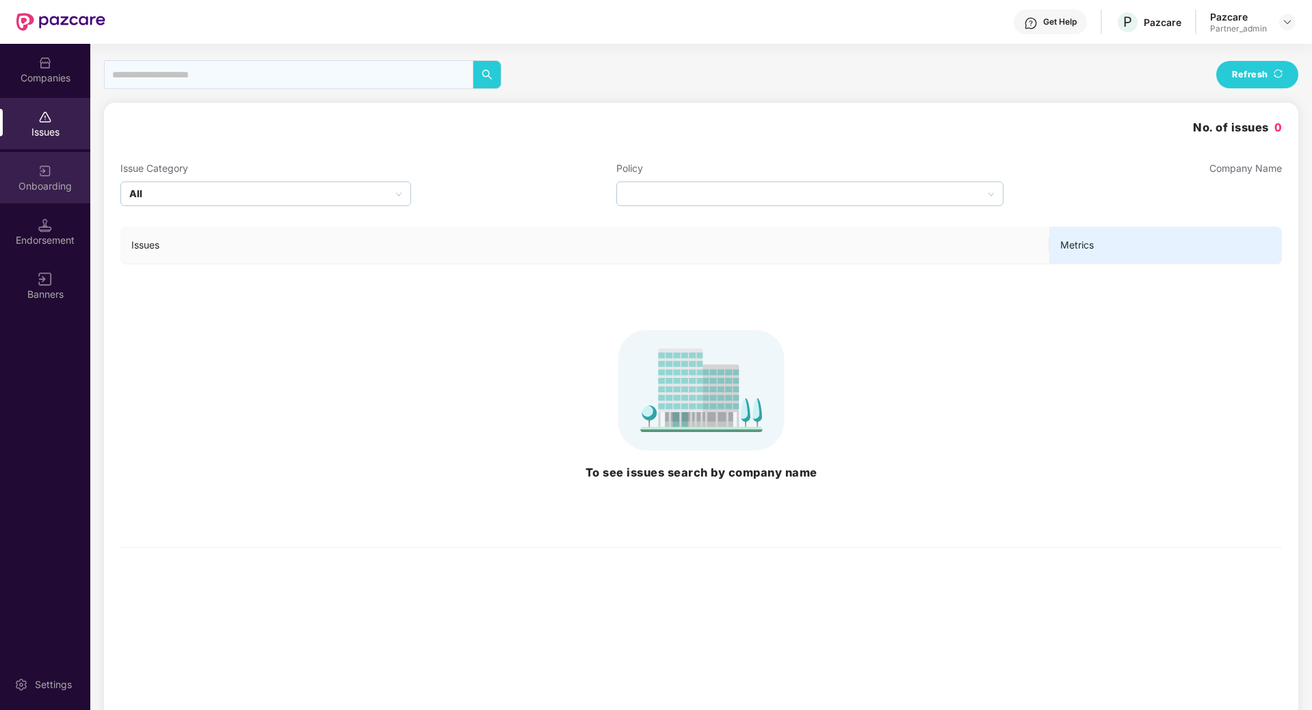 The image size is (1312, 710). What do you see at coordinates (1239, 29) in the screenshot?
I see `div: Partner_admin` at bounding box center [1239, 29].